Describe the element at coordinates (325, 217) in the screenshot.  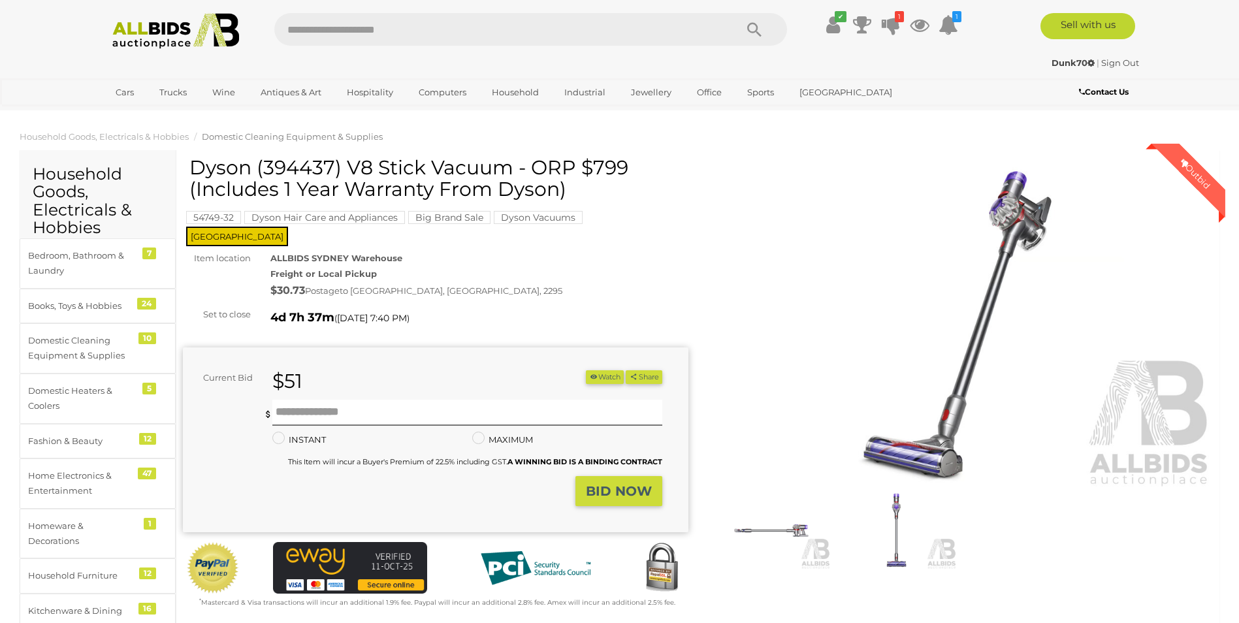
I see `a: Dyson Hair Care and Appliances` at that location.